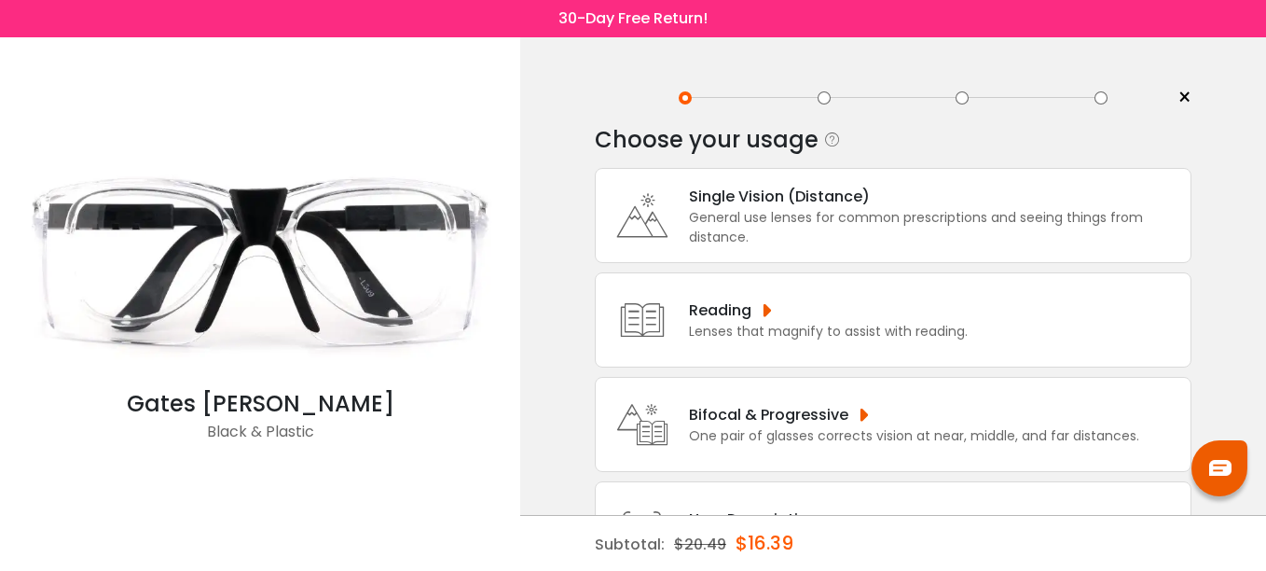 The image size is (1266, 571). What do you see at coordinates (914, 435) in the screenshot?
I see `div: One pair of glasses corrects vision at near, middle, and far distances.` at bounding box center [914, 435].